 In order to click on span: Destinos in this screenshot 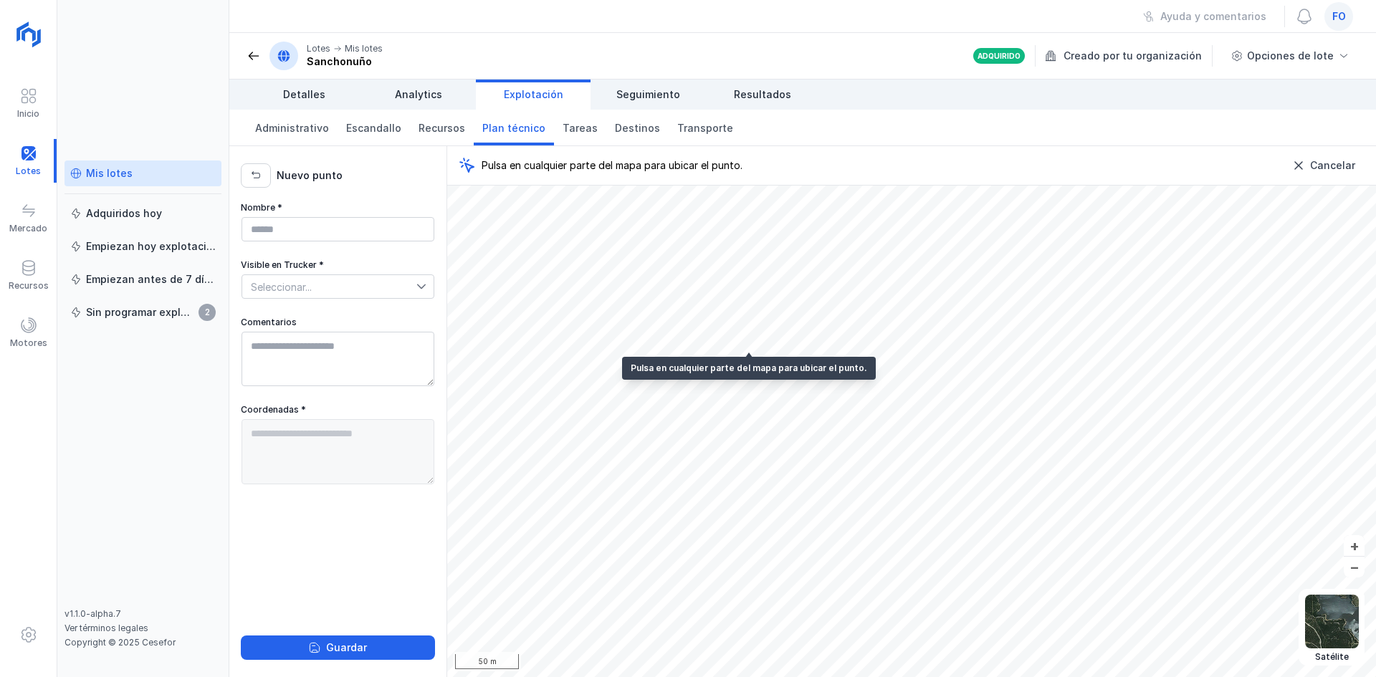, I will do `click(637, 128)`.